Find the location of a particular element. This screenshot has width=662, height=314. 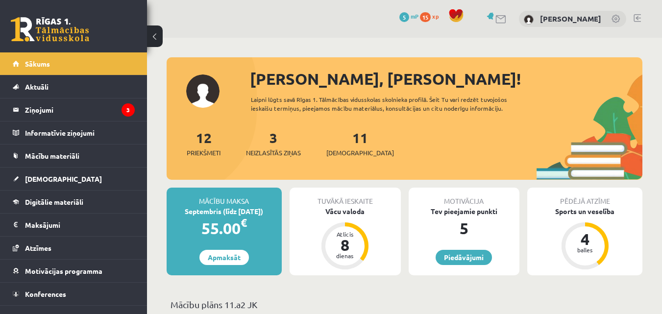

span: Digitālie materiāli is located at coordinates (54, 202).